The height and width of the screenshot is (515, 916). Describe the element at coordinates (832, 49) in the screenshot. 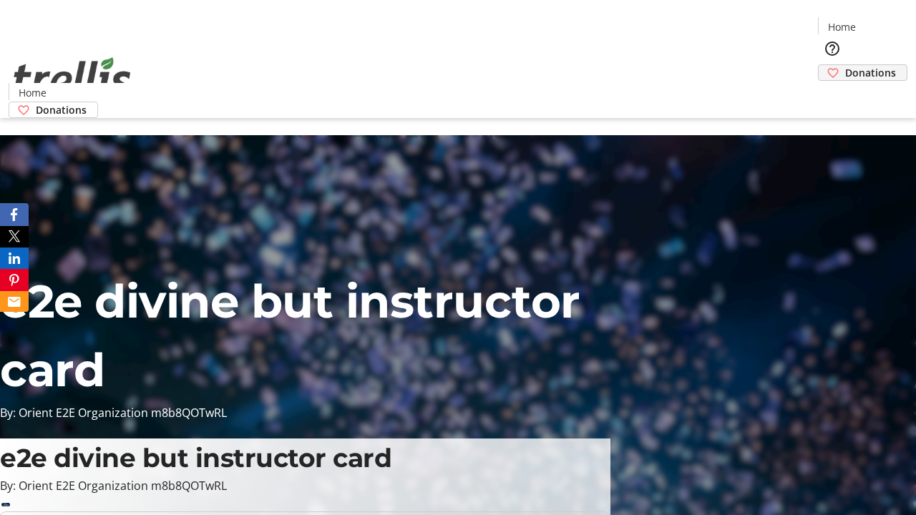

I see `button: Help` at that location.